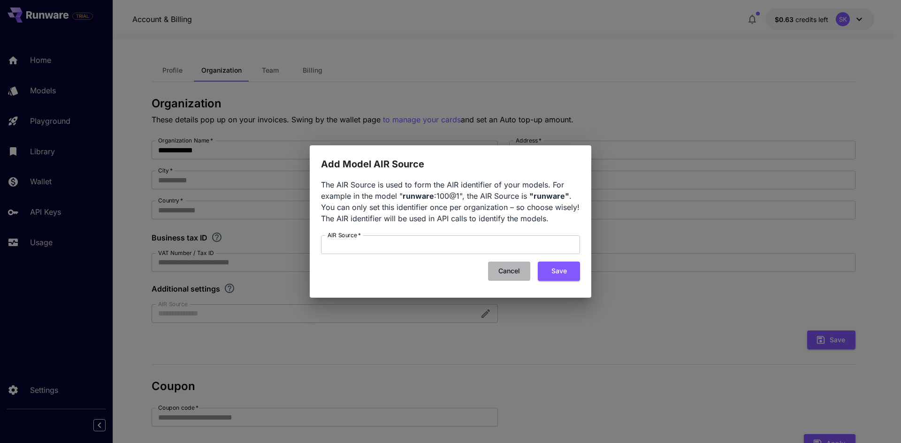  I want to click on span: The AIR Source is used to form the AIR identifier of your models. For example in the model " :100..., so click(450, 202).